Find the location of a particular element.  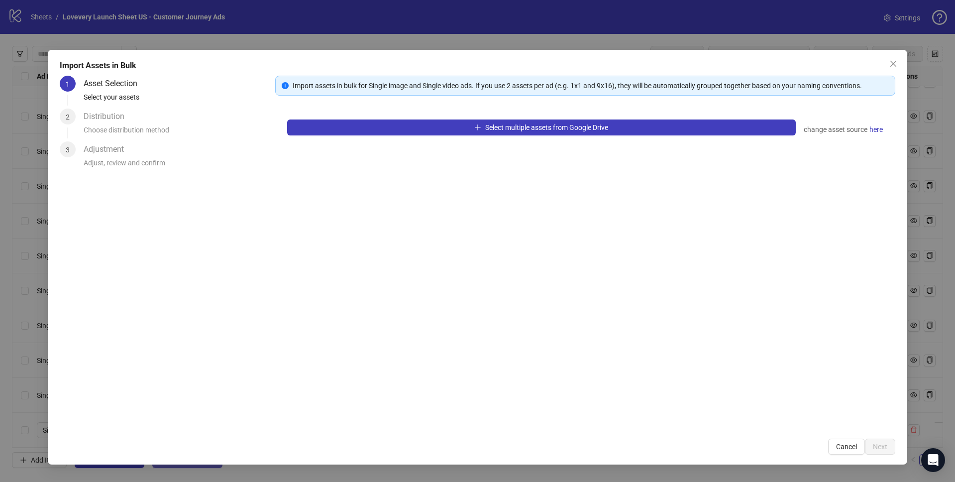

div: Distribution is located at coordinates (108, 116).